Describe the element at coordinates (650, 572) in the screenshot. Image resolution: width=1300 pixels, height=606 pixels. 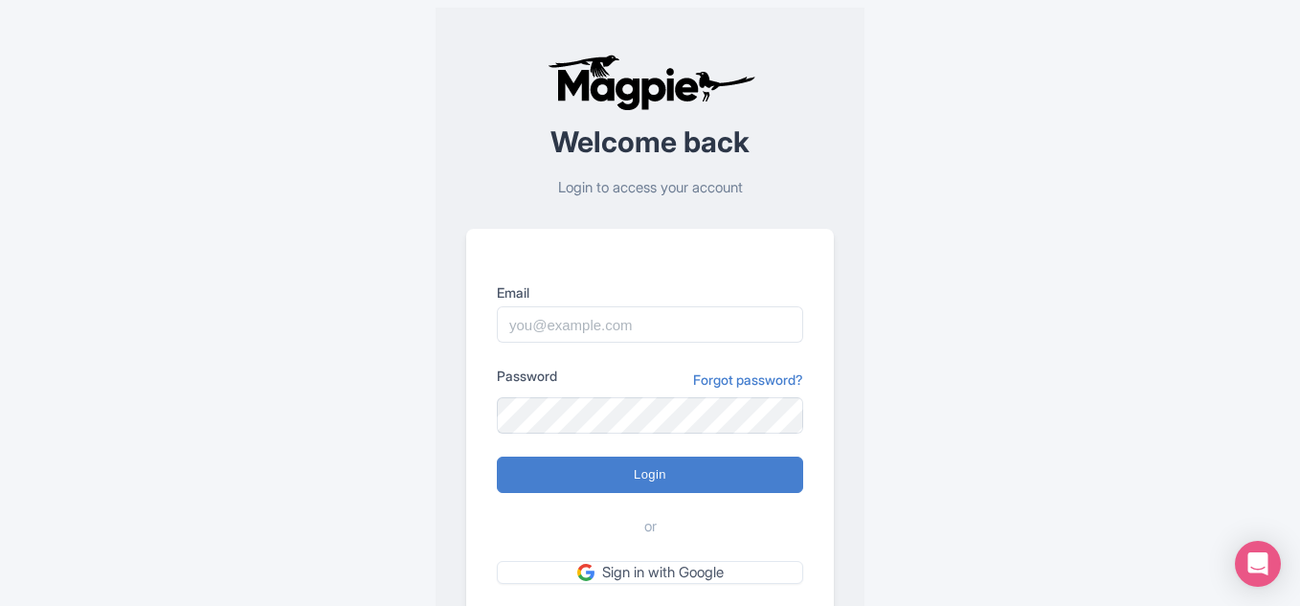
I see `a: Sign in with Google` at that location.